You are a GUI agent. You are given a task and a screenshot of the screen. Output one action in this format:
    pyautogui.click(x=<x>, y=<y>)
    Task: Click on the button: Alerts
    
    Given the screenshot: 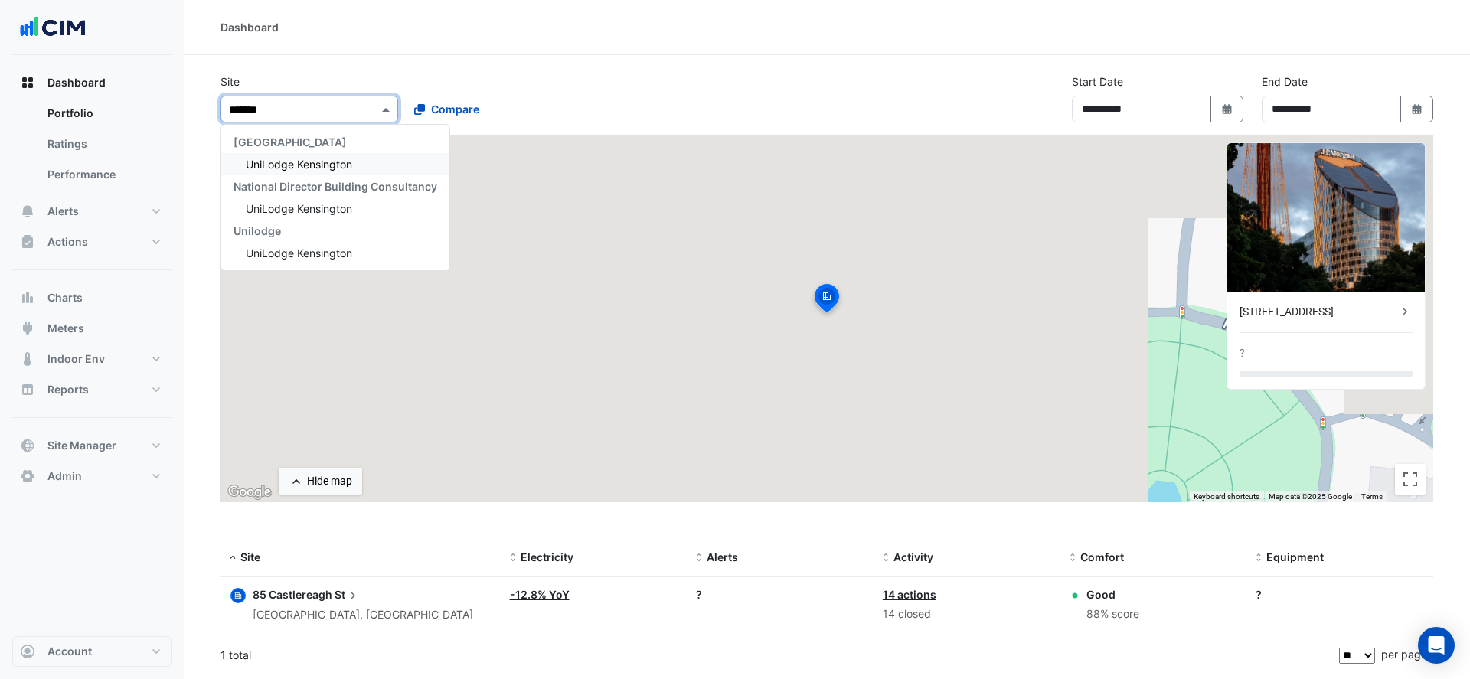 What is the action you would take?
    pyautogui.click(x=92, y=211)
    